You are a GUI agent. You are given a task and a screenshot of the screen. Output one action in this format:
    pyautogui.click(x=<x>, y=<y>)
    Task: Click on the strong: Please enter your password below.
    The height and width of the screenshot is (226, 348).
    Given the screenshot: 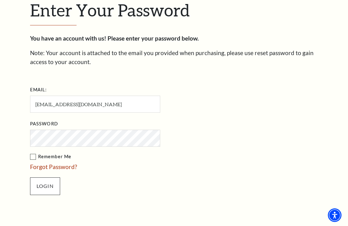 What is the action you would take?
    pyautogui.click(x=153, y=38)
    